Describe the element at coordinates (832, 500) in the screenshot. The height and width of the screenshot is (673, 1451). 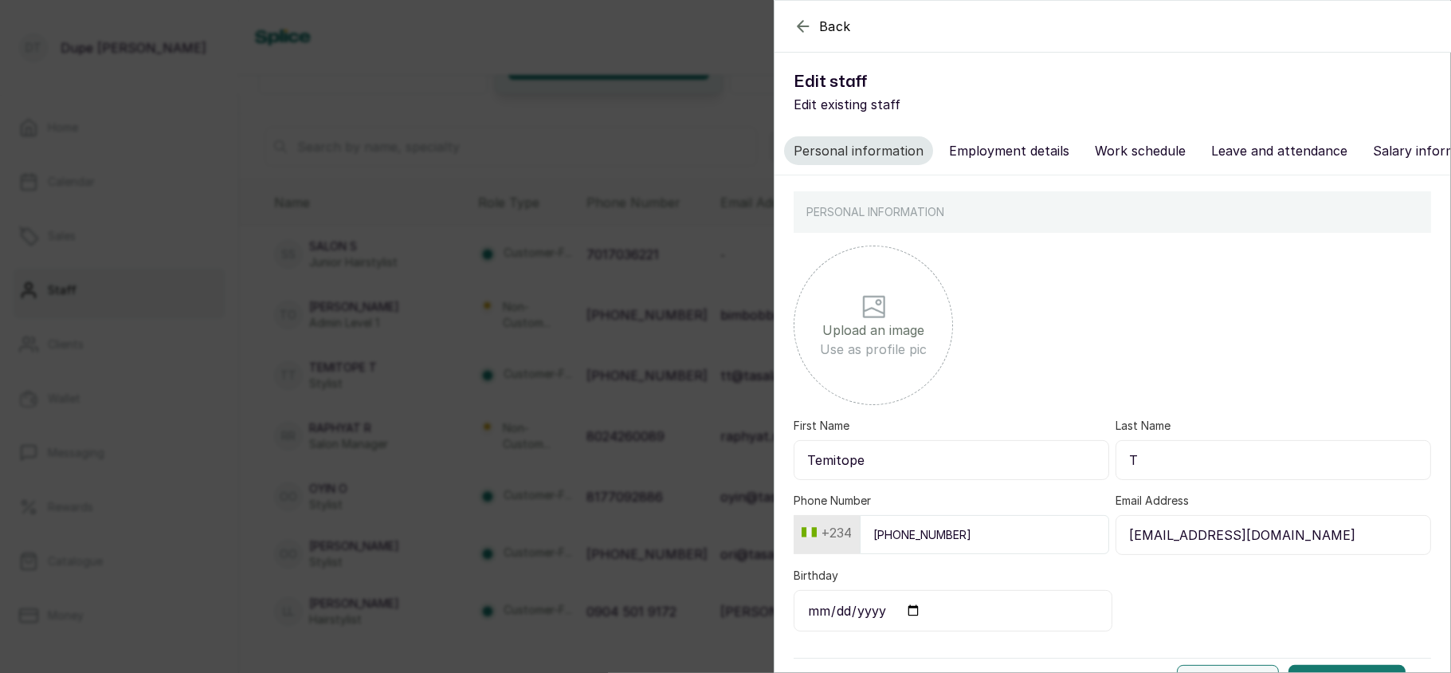
I see `label: Phone Number` at that location.